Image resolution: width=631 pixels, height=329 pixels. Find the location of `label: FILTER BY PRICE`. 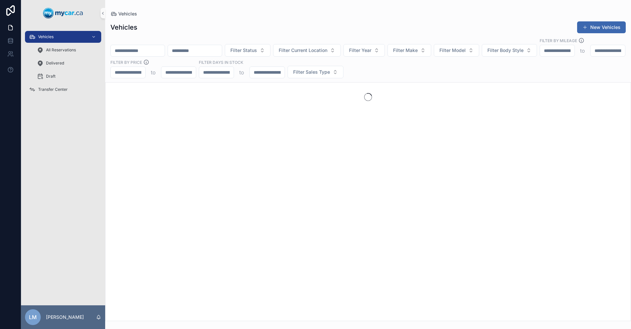

label: FILTER BY PRICE is located at coordinates (126, 62).